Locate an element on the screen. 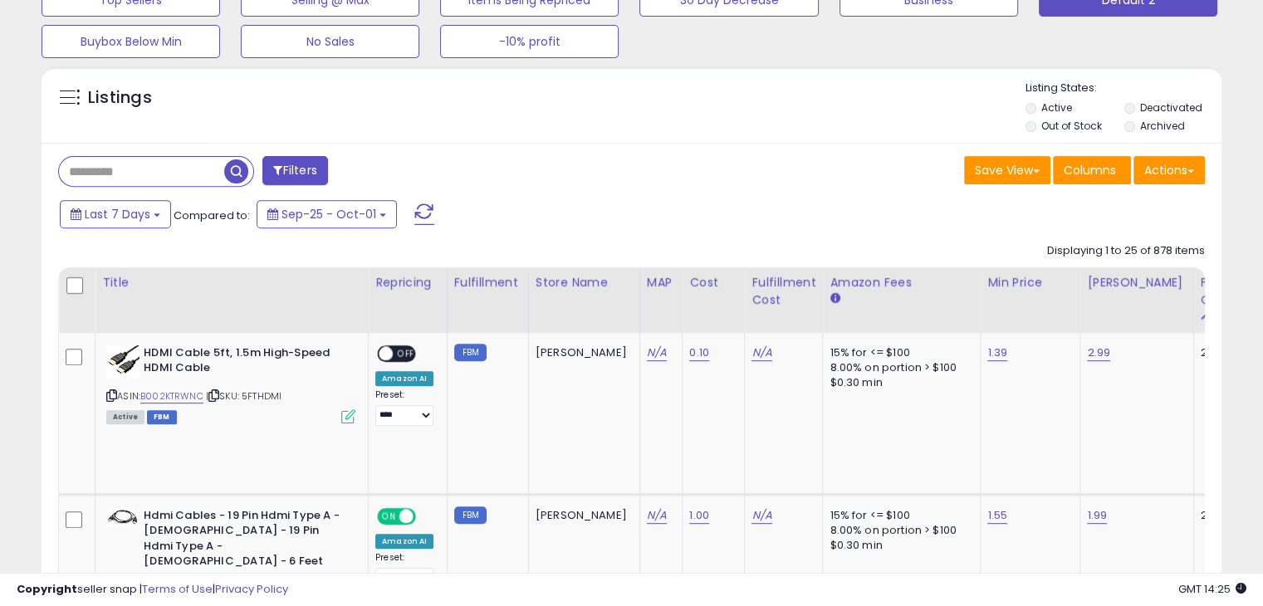 This screenshot has height=606, width=1263. b: HDMI Cable 5ft, 1.5m High-Speed HDMI Cable is located at coordinates (244, 363).